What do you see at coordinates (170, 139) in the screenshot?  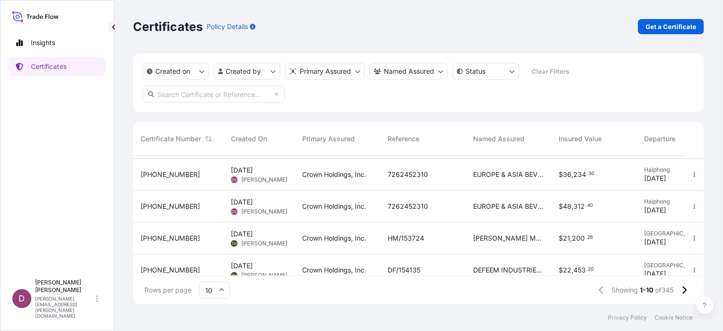 I see `span: Certificate Number` at bounding box center [170, 139].